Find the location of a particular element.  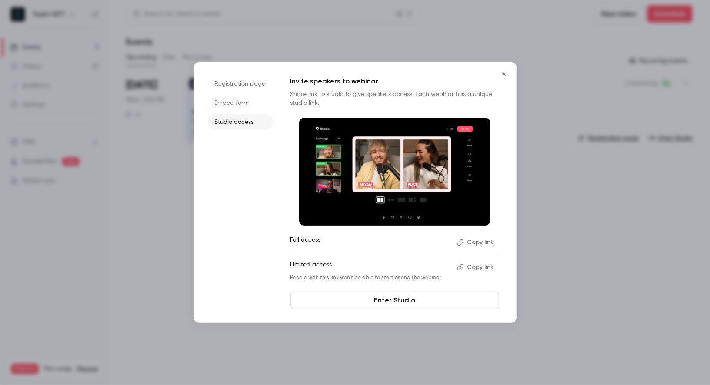

p: Share link to studio to give speakers access. Each webinar has a unique studio link. is located at coordinates (395, 99).